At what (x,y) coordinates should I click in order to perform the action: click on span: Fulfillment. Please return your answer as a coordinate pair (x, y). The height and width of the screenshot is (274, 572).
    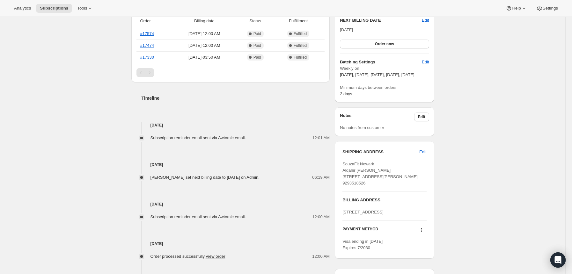
    Looking at the image, I should click on (298, 21).